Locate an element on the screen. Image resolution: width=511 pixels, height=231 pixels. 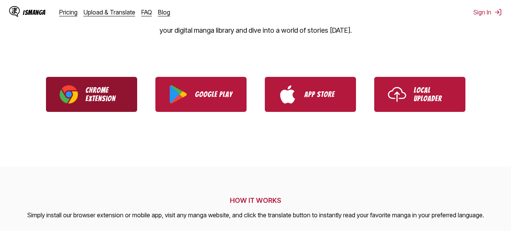
h2: HOW IT WORKS is located at coordinates (256, 200).